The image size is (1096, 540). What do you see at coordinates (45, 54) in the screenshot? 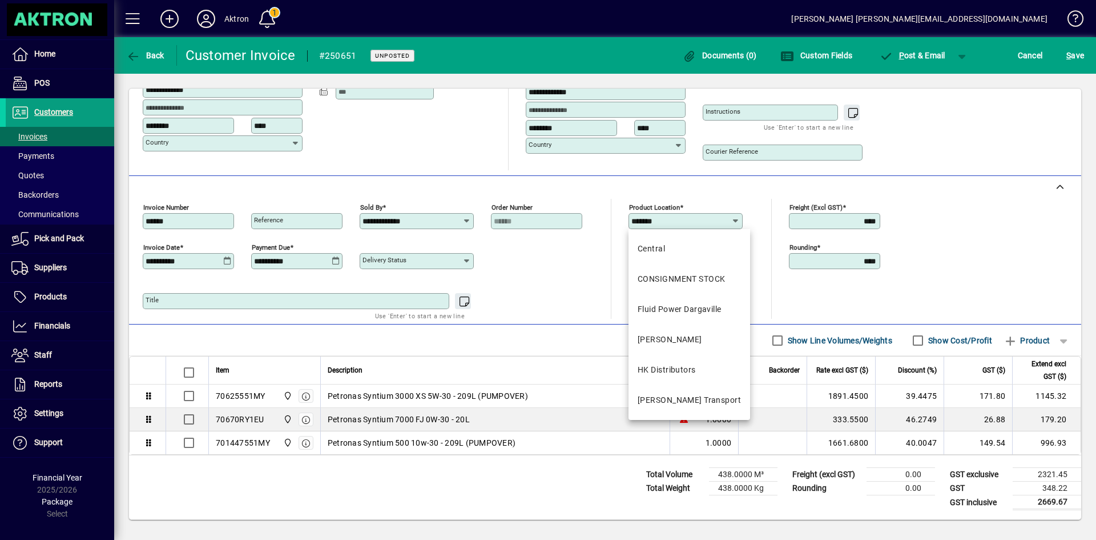
I see `span: Home` at bounding box center [45, 54].